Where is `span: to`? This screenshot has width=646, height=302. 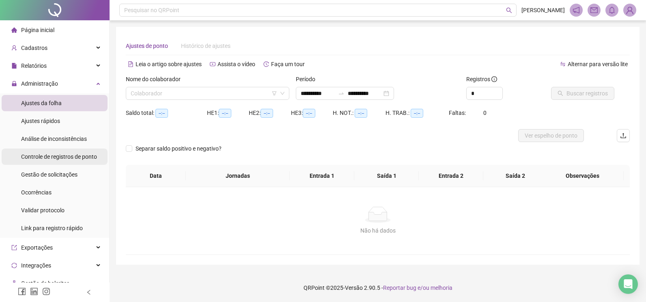 span: to is located at coordinates (341, 93).